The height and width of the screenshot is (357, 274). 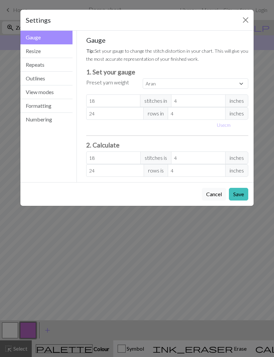 What do you see at coordinates (155, 158) in the screenshot?
I see `span: stitches is` at bounding box center [155, 158].